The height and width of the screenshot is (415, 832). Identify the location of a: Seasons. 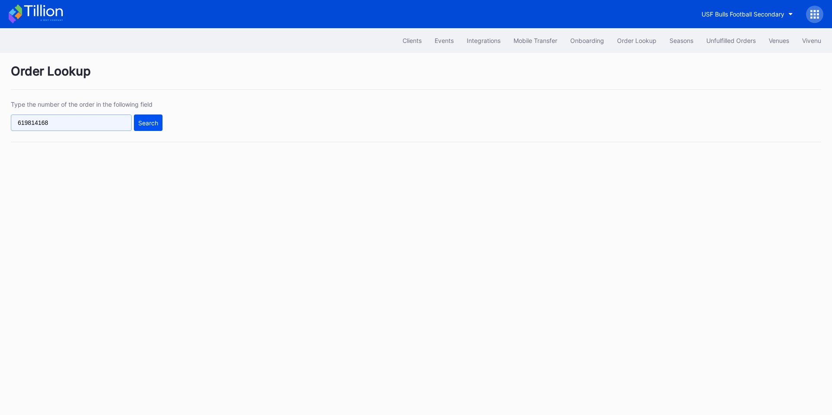
(681, 40).